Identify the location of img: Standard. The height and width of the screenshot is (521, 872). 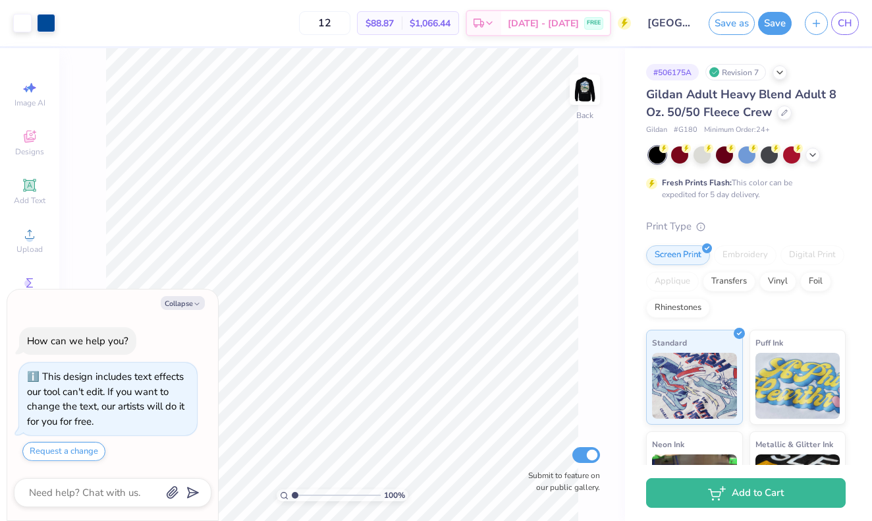
(695, 385).